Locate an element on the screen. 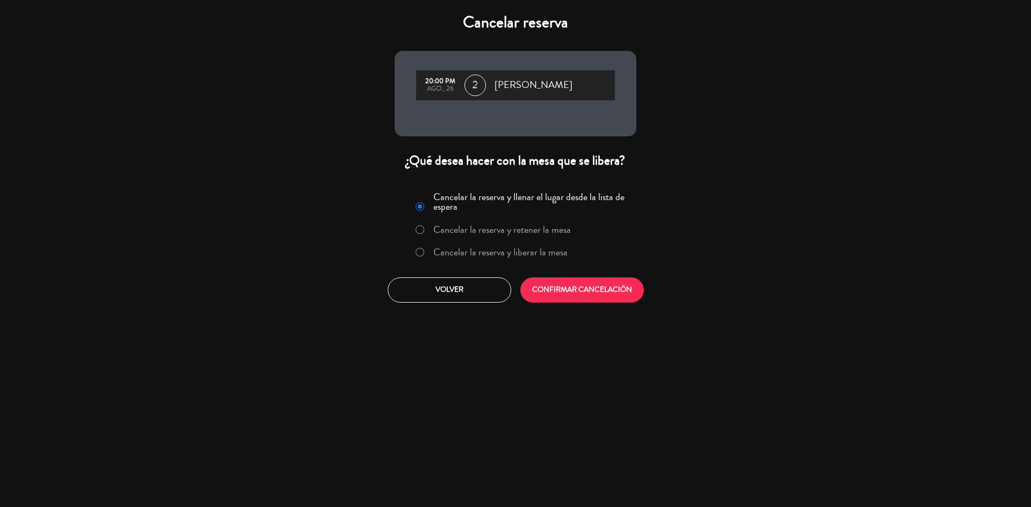  div: ago., 26 is located at coordinates (440, 89).